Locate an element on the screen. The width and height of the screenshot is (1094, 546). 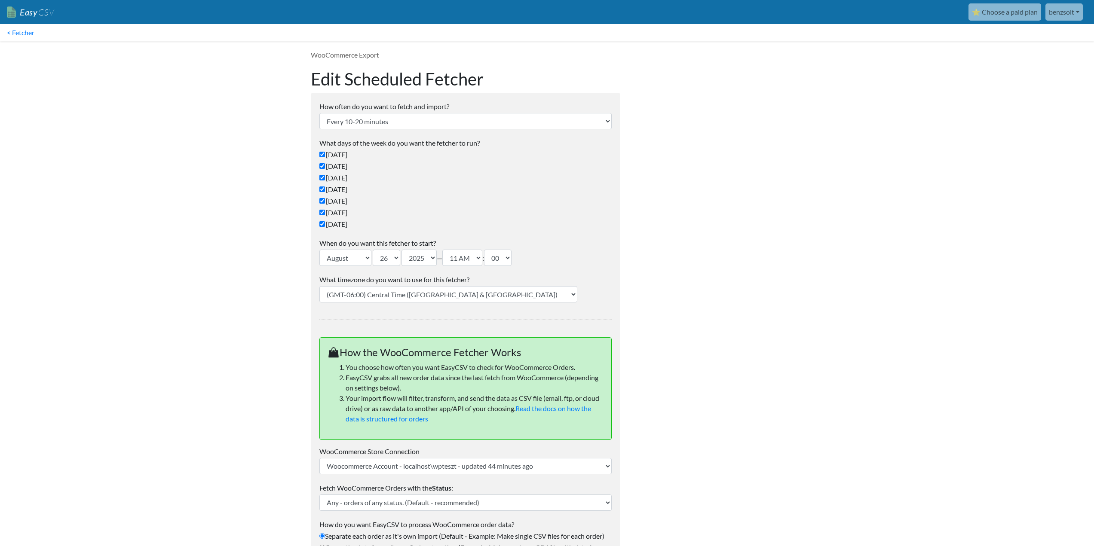
a: Read the docs on how the data is structured for orders is located at coordinates (468, 413).